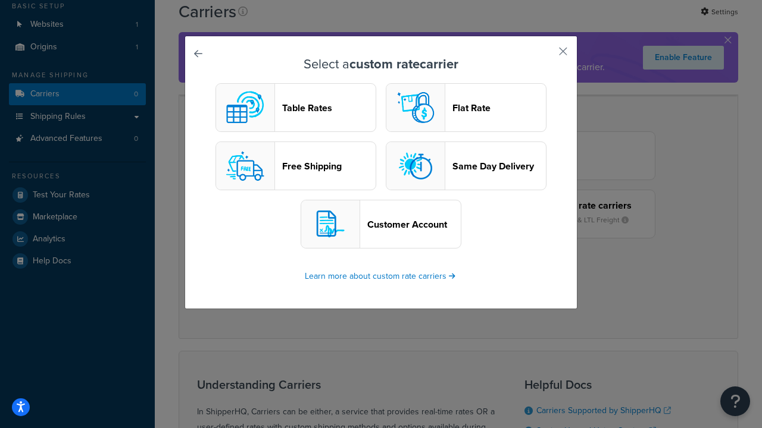 The height and width of the screenshot is (428, 762). Describe the element at coordinates (499, 166) in the screenshot. I see `header: Same Day Delivery` at that location.